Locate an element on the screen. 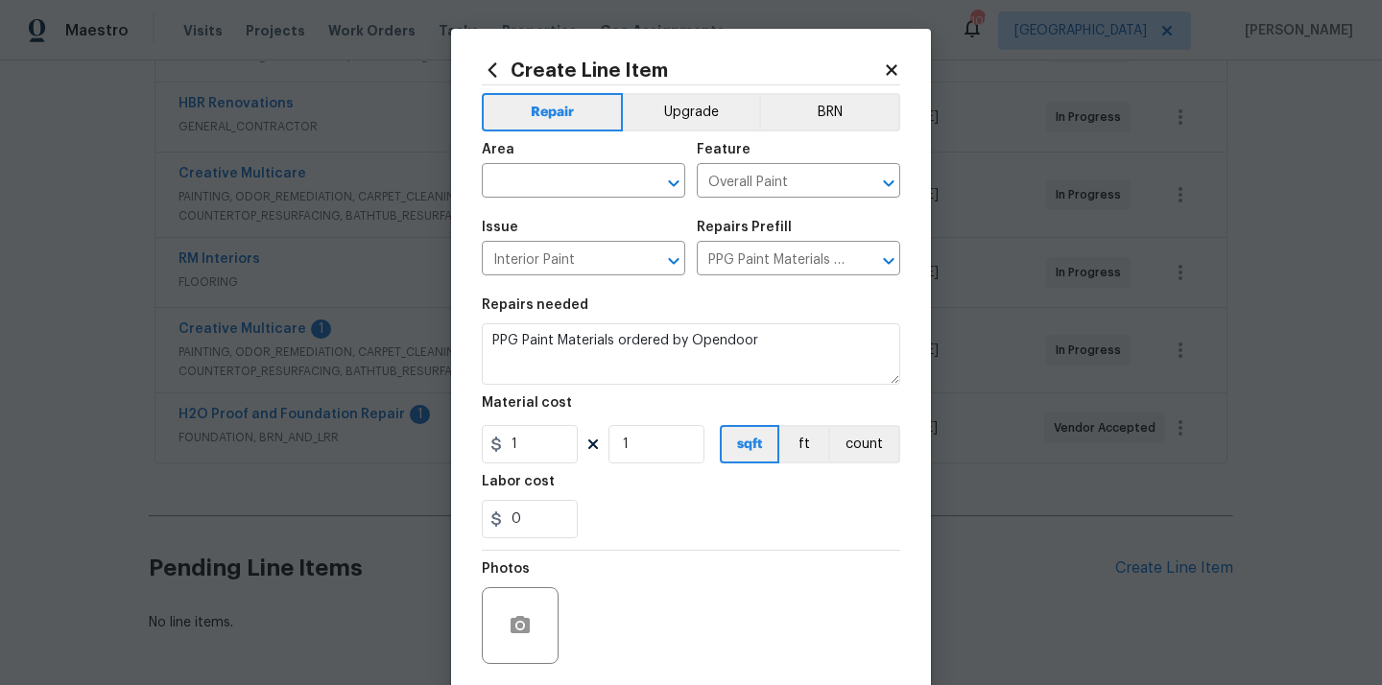 The image size is (1382, 685). button: Upgrade is located at coordinates (691, 112).